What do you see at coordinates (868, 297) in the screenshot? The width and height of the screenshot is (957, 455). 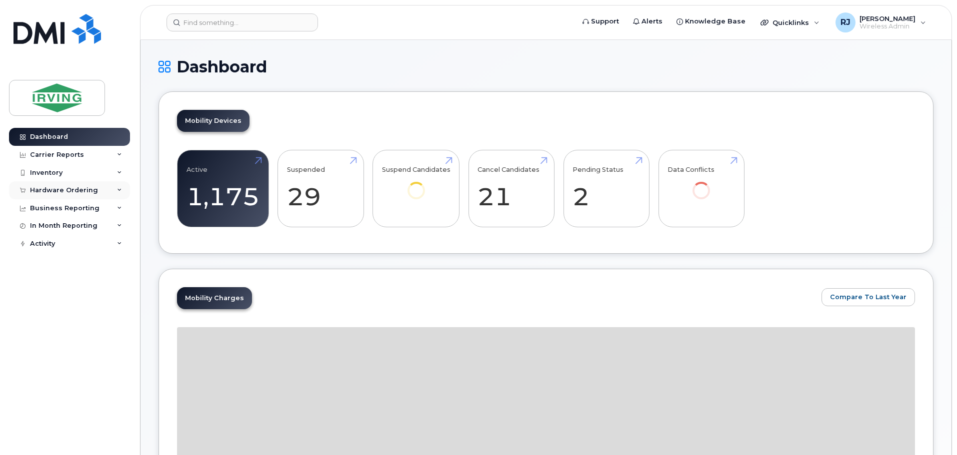 I see `span: Compare To Last Year` at bounding box center [868, 297].